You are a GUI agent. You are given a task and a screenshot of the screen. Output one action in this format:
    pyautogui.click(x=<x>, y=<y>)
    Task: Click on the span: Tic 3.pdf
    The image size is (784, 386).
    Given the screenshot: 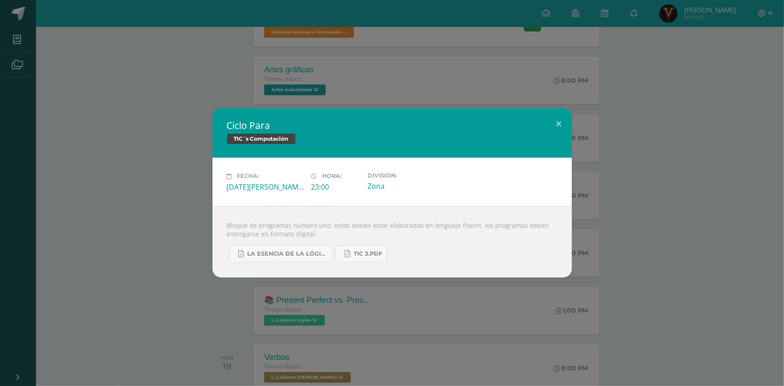 What is the action you would take?
    pyautogui.click(x=369, y=254)
    